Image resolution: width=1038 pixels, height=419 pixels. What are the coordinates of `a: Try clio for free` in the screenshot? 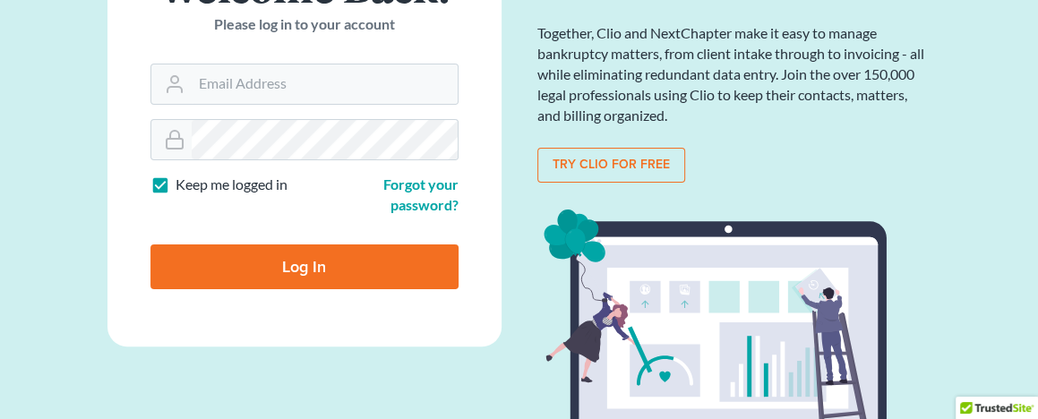 It's located at (611, 166).